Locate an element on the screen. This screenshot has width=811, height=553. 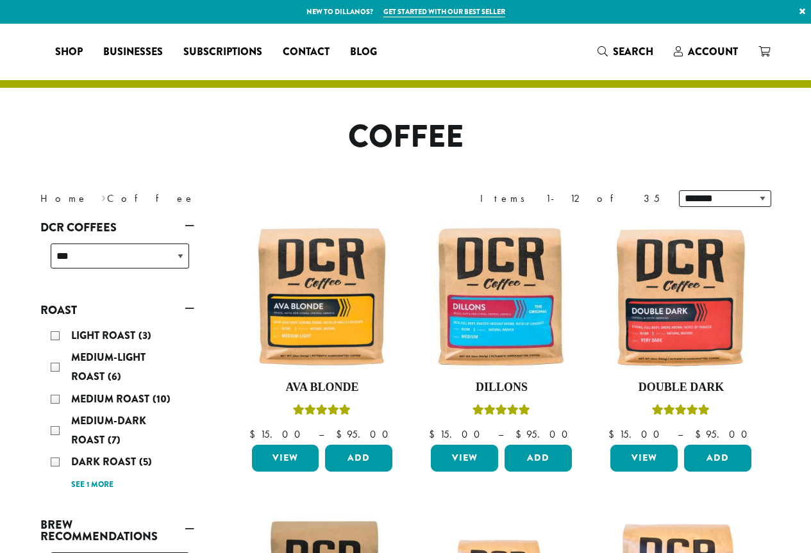
a: Roast is located at coordinates (117, 310).